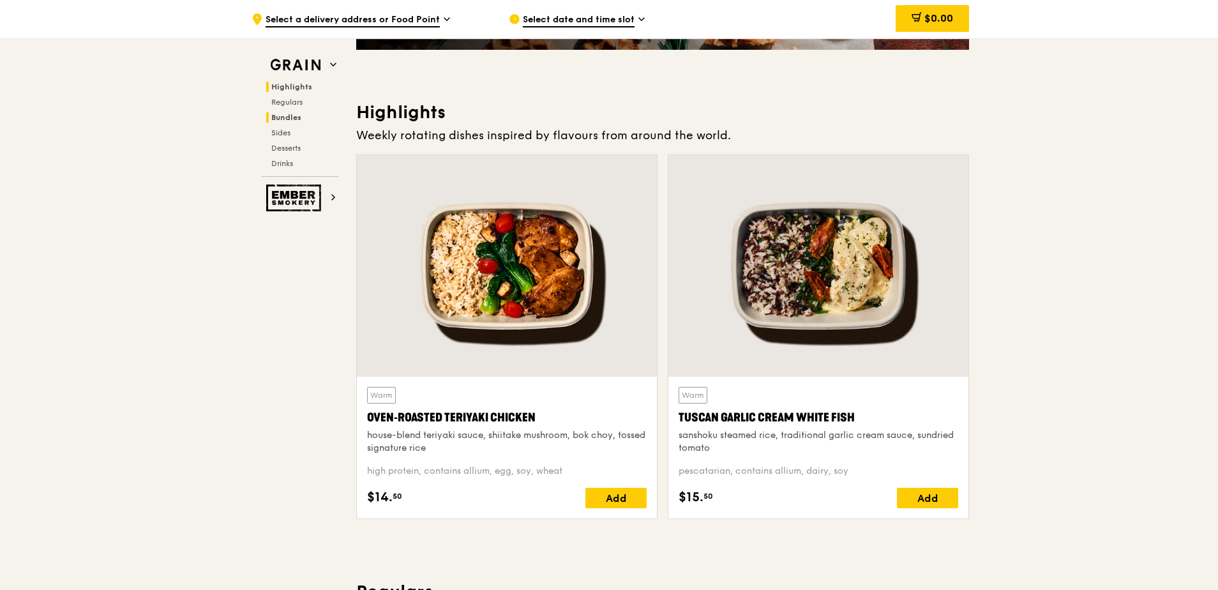  I want to click on img: Ember Smokery web logo, so click(296, 198).